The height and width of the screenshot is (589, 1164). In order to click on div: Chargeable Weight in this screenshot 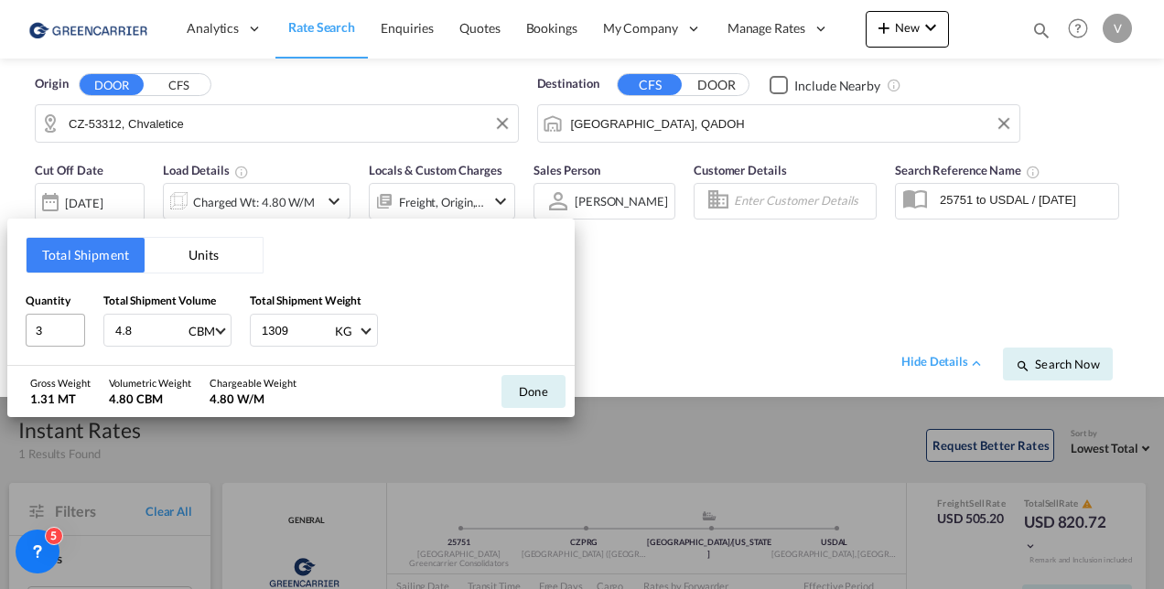, I will do `click(252, 382)`.